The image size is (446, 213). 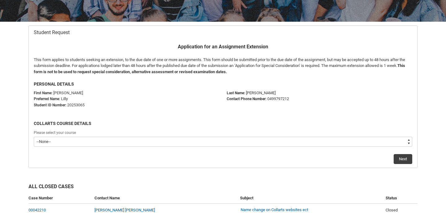 I want to click on button: Next, so click(x=403, y=159).